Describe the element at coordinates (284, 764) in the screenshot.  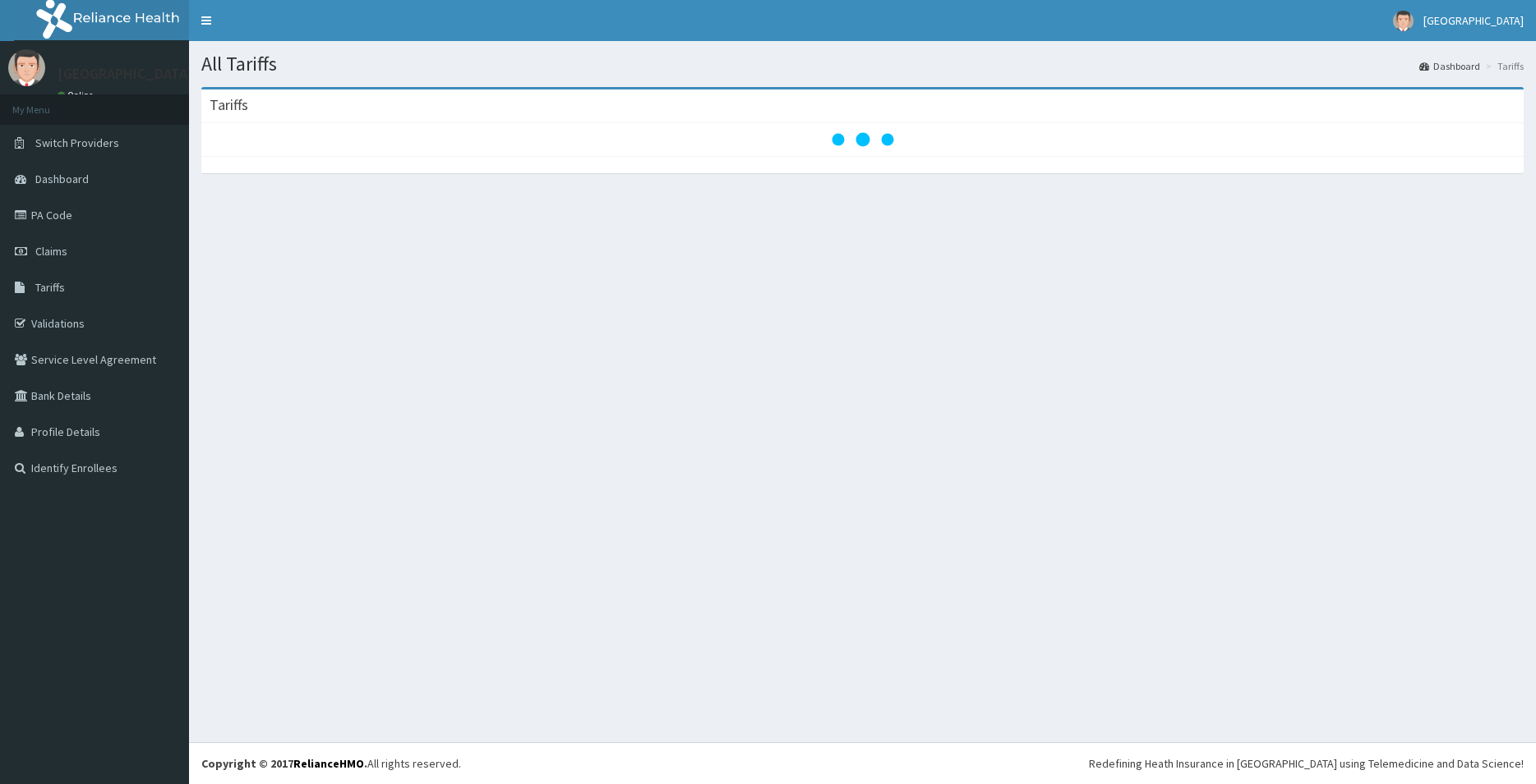
I see `strong: Copyright © 2017 .` at that location.